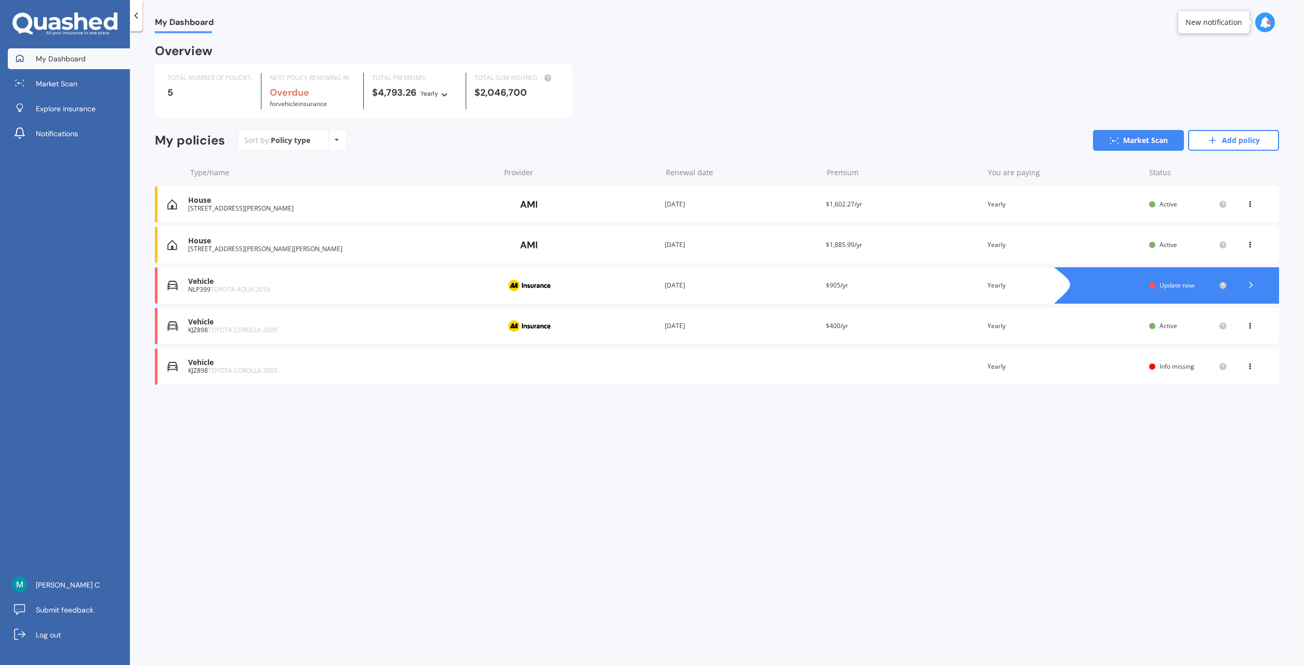  Describe the element at coordinates (69, 59) in the screenshot. I see `a: My Dashboard` at that location.